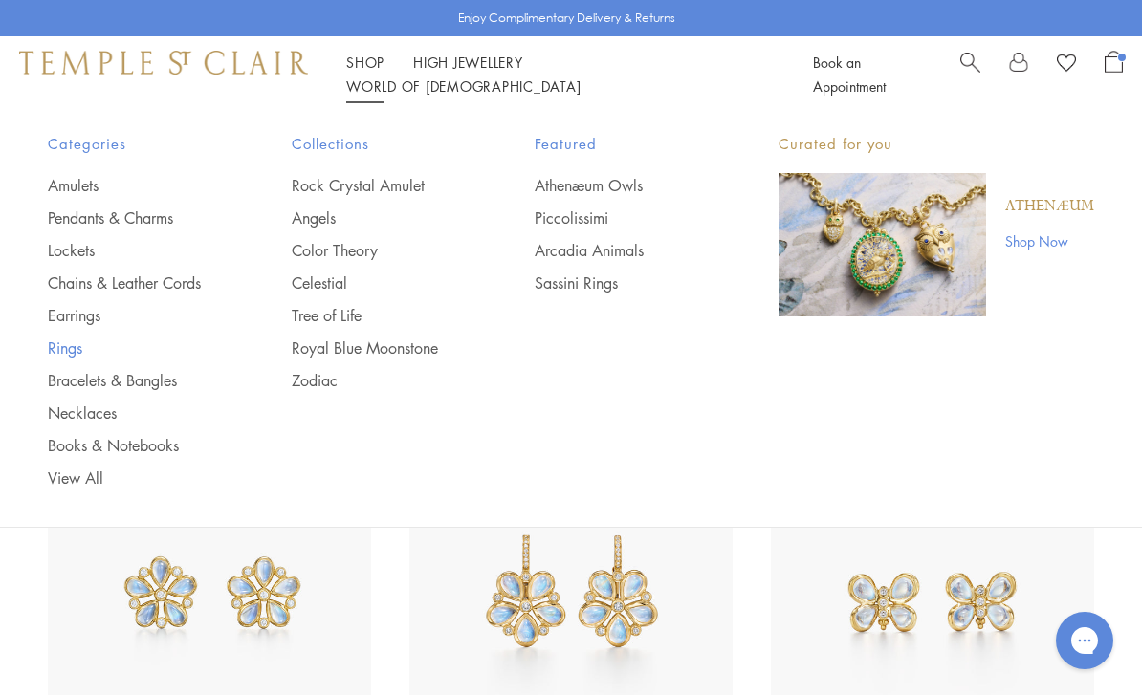 The width and height of the screenshot is (1142, 695). Describe the element at coordinates (38, 35) in the screenshot. I see `button: Gorgias live chat` at that location.